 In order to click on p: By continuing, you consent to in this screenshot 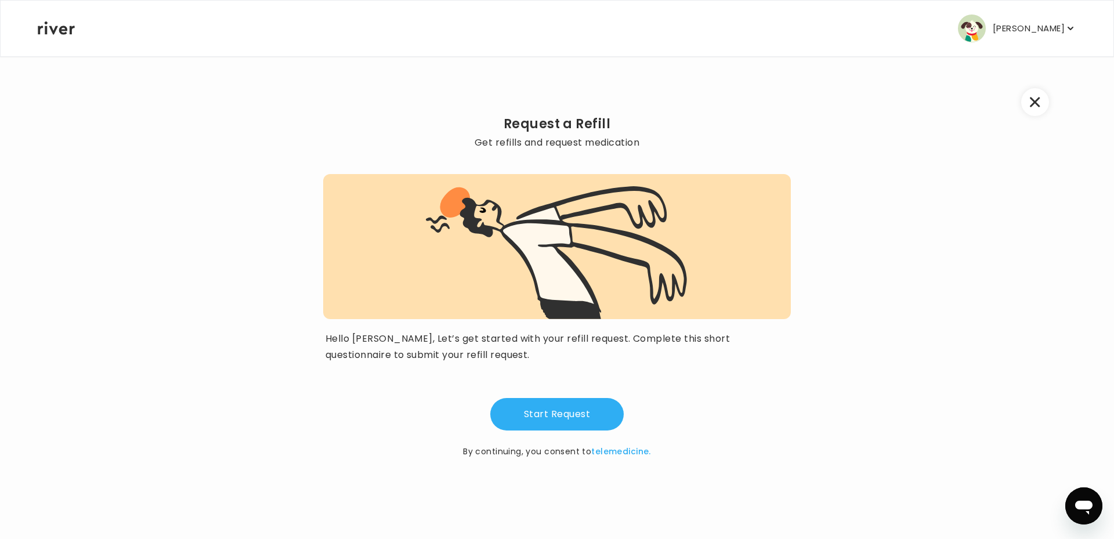, I will do `click(557, 451)`.